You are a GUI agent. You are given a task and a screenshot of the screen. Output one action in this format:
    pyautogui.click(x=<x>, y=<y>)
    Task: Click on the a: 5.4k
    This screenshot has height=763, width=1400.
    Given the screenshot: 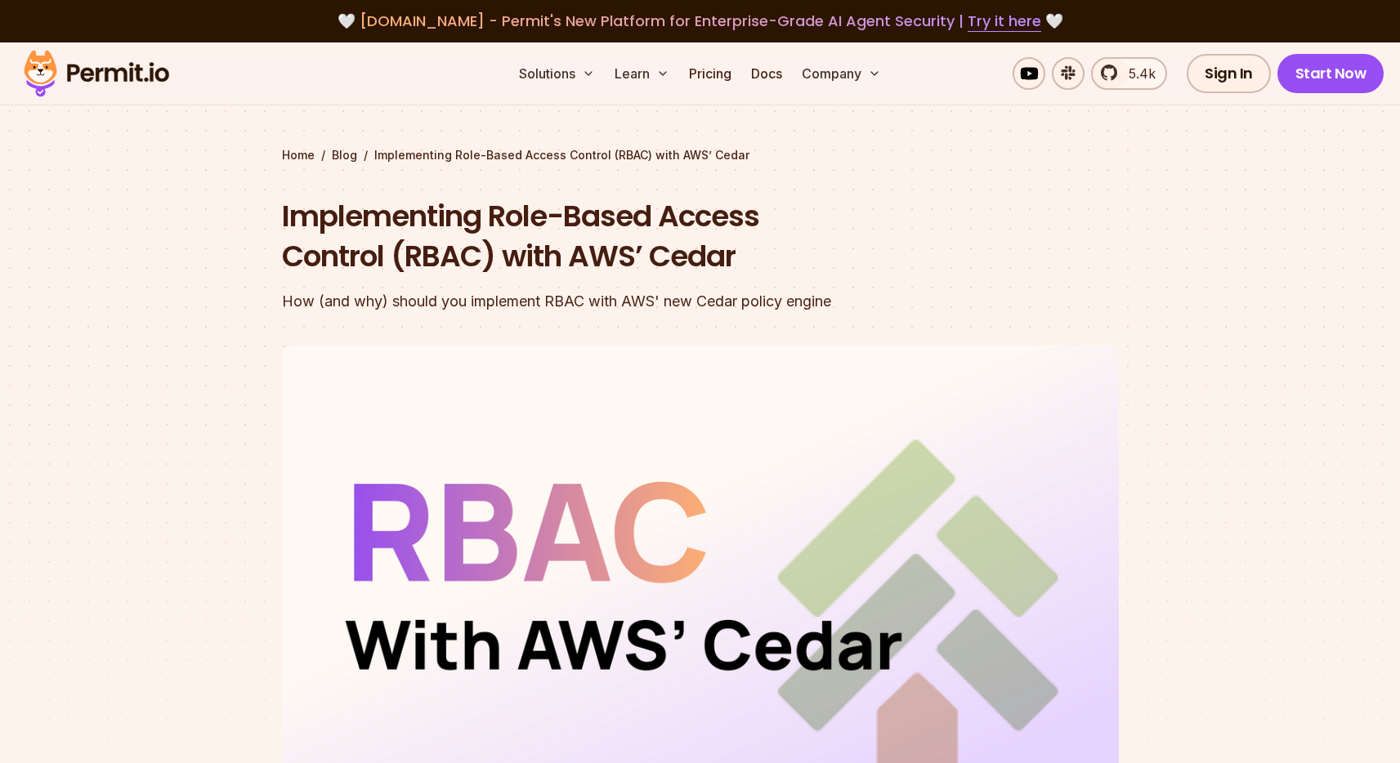 What is the action you would take?
    pyautogui.click(x=1129, y=74)
    